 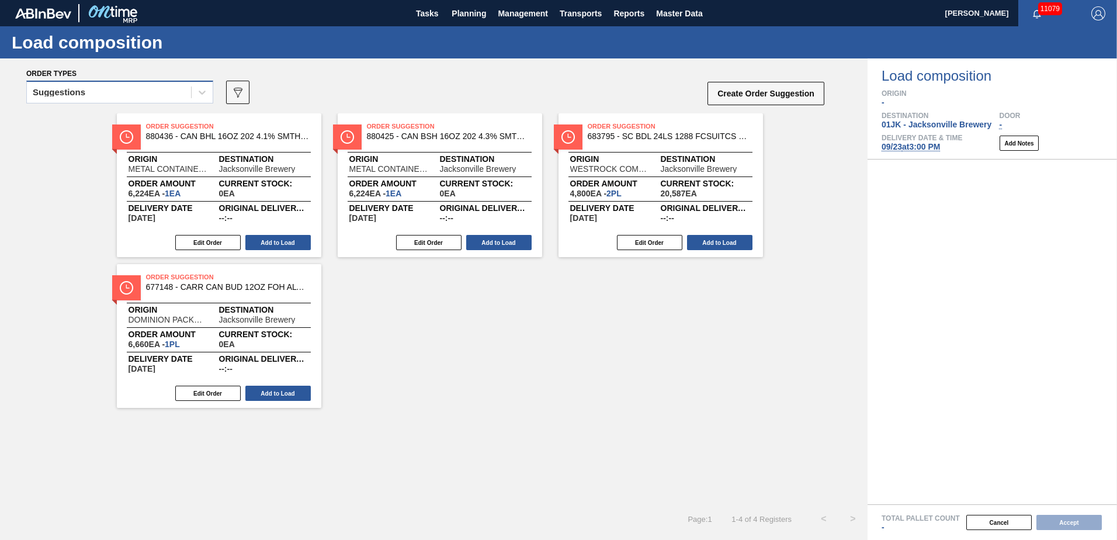 I want to click on img: Logout, so click(x=1099, y=13).